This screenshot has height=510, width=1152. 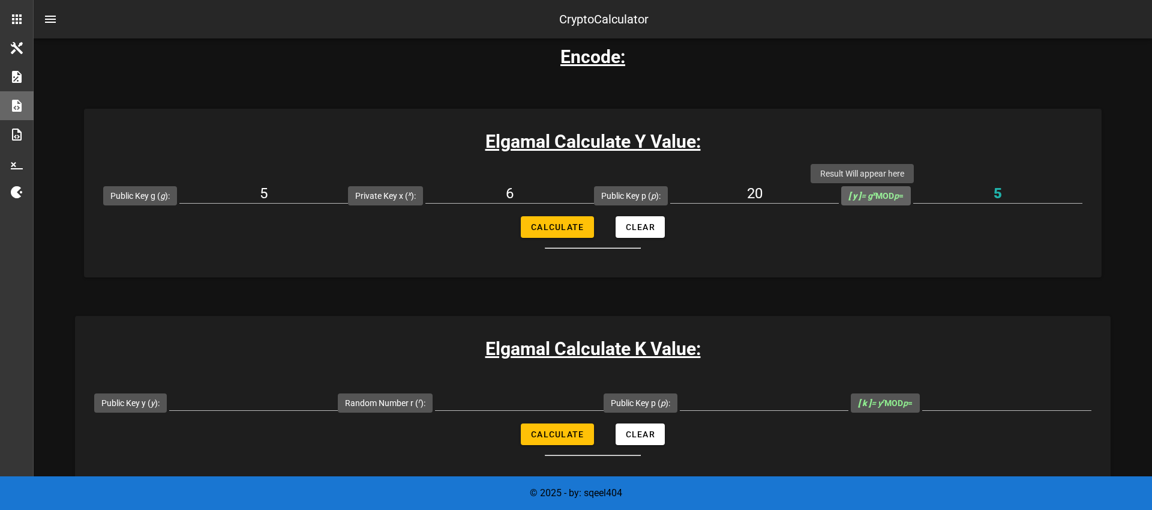 I want to click on b: [ y ], so click(x=855, y=196).